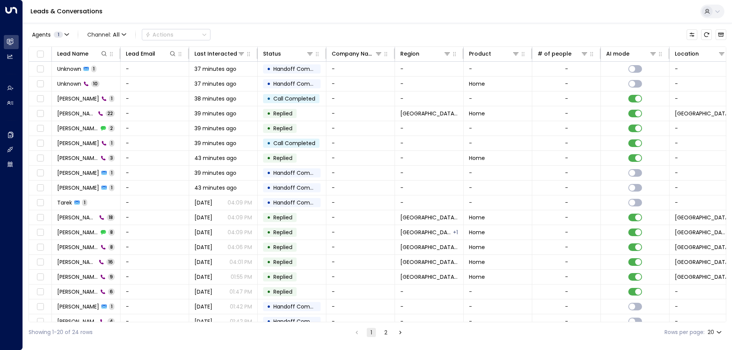 The height and width of the screenshot is (350, 732). I want to click on label: Rows per page:, so click(684, 332).